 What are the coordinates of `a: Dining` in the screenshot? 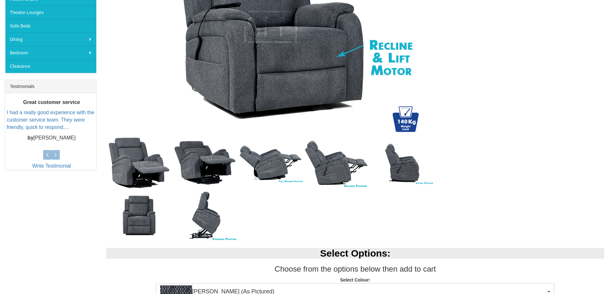 It's located at (51, 39).